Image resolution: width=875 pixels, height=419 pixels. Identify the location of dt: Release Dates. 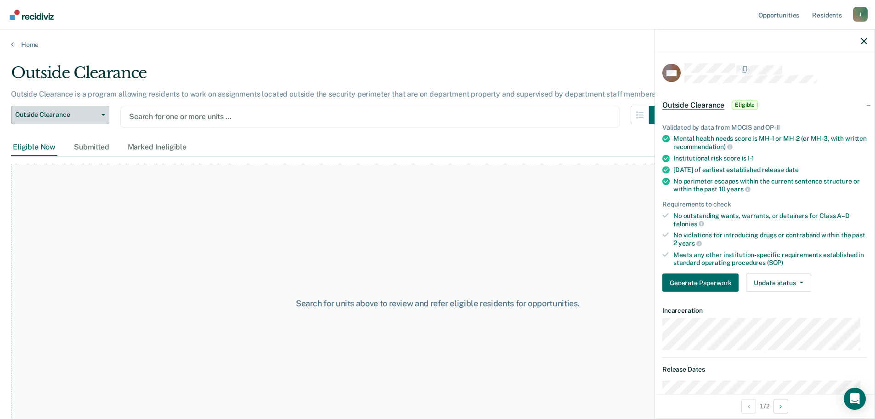
(765, 369).